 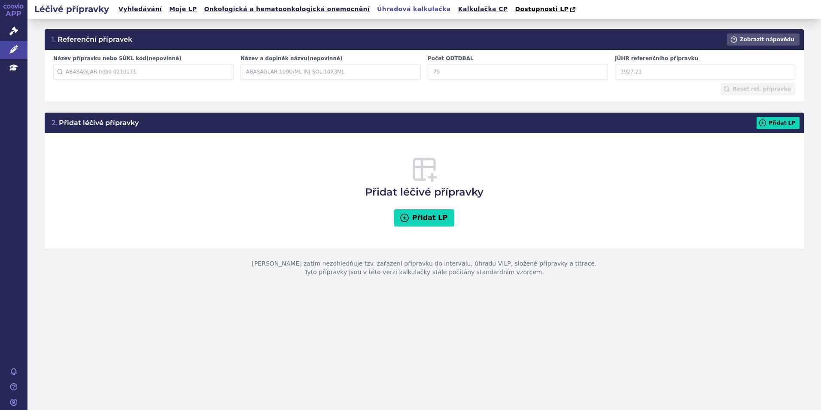 What do you see at coordinates (72, 9) in the screenshot?
I see `h2: Léčivé přípravky` at bounding box center [72, 9].